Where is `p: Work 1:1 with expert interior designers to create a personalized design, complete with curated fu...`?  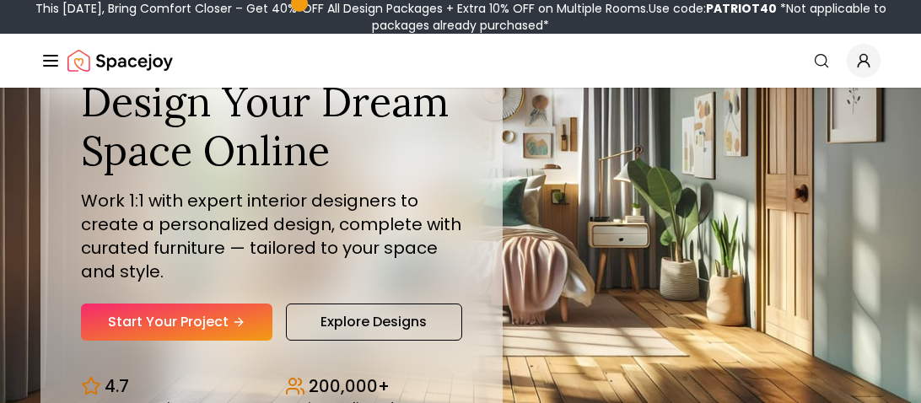 p: Work 1:1 with expert interior designers to create a personalized design, complete with curated fu... is located at coordinates (271, 236).